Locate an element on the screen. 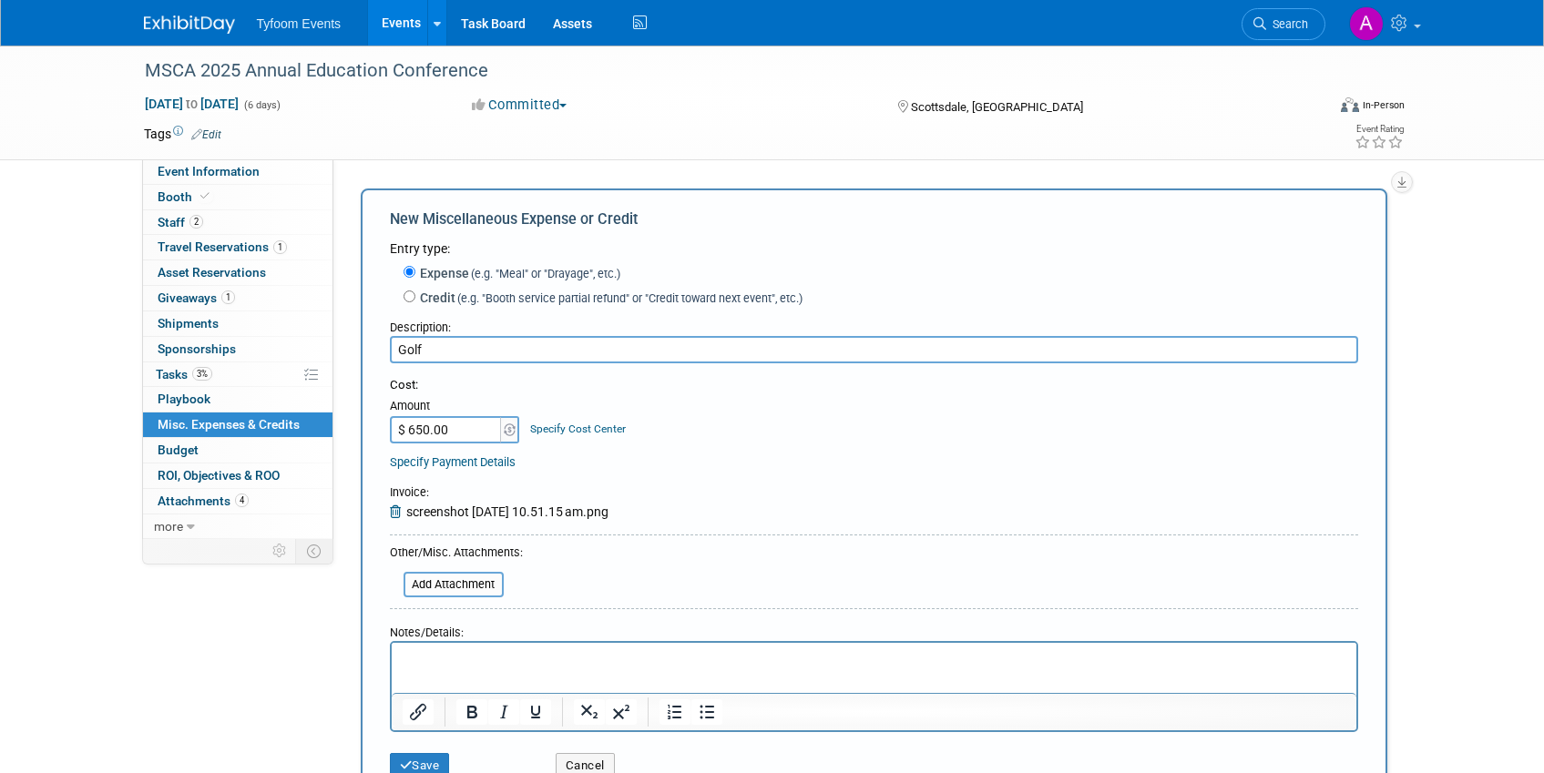 This screenshot has height=773, width=1544. button: Bullet list is located at coordinates (707, 712).